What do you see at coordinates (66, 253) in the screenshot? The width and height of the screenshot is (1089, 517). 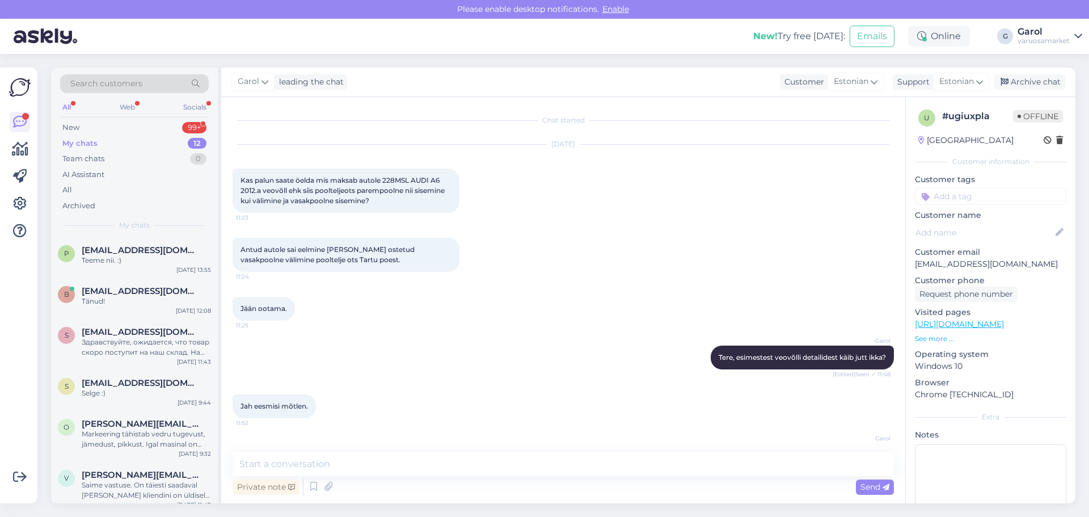 I see `span: p` at bounding box center [66, 253].